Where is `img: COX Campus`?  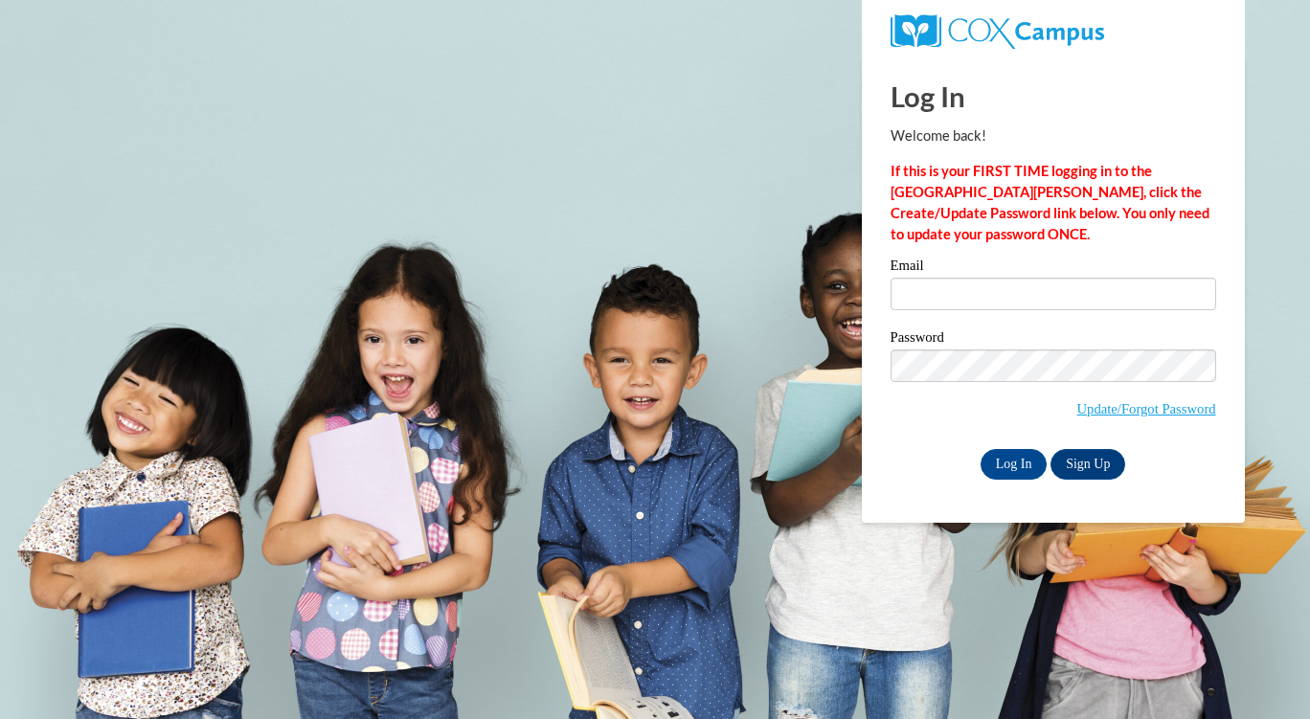
img: COX Campus is located at coordinates (997, 32).